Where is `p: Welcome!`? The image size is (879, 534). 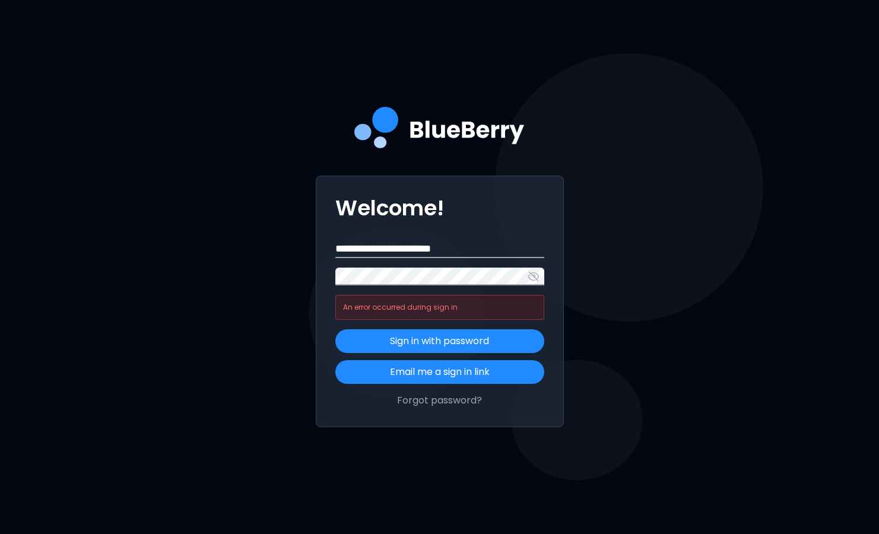 p: Welcome! is located at coordinates (440, 208).